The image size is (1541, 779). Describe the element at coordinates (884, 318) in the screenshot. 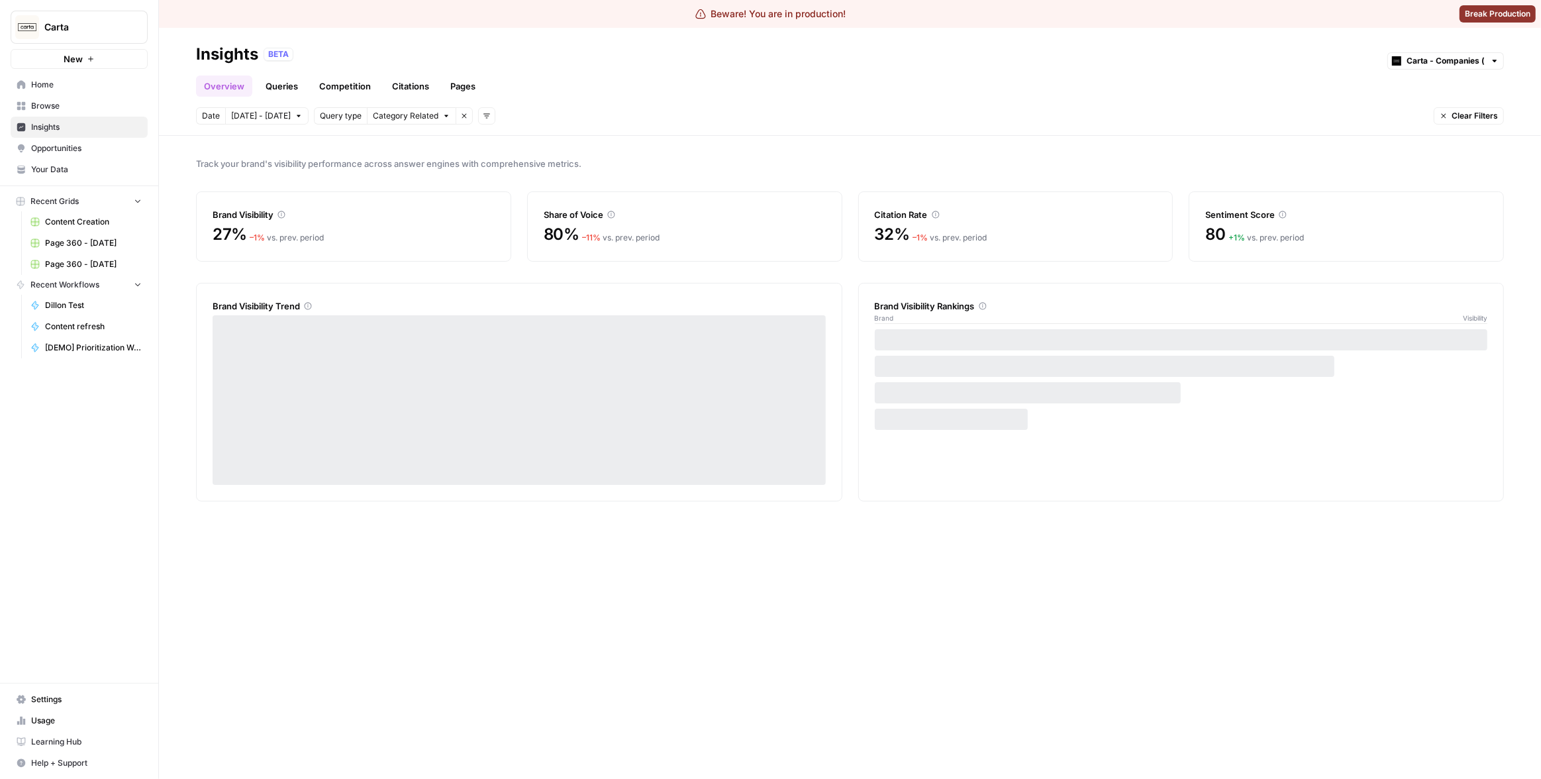

I see `span: Brand` at that location.